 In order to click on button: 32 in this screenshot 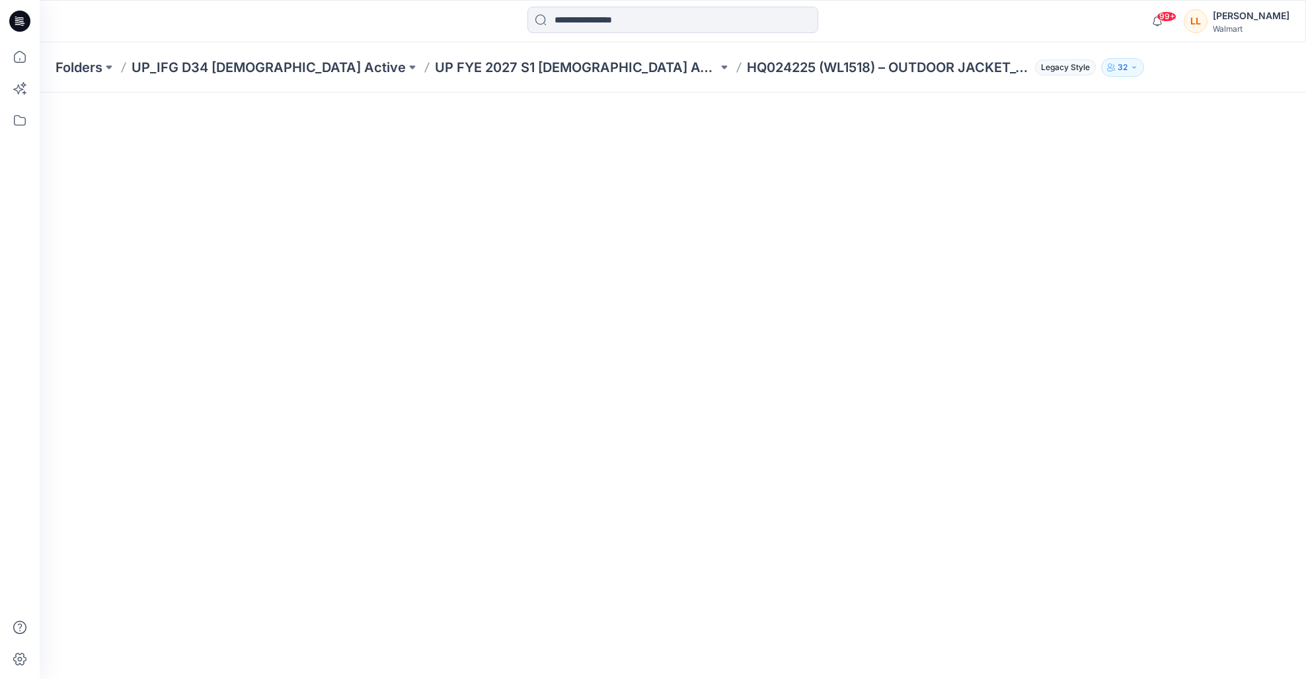, I will do `click(1122, 67)`.